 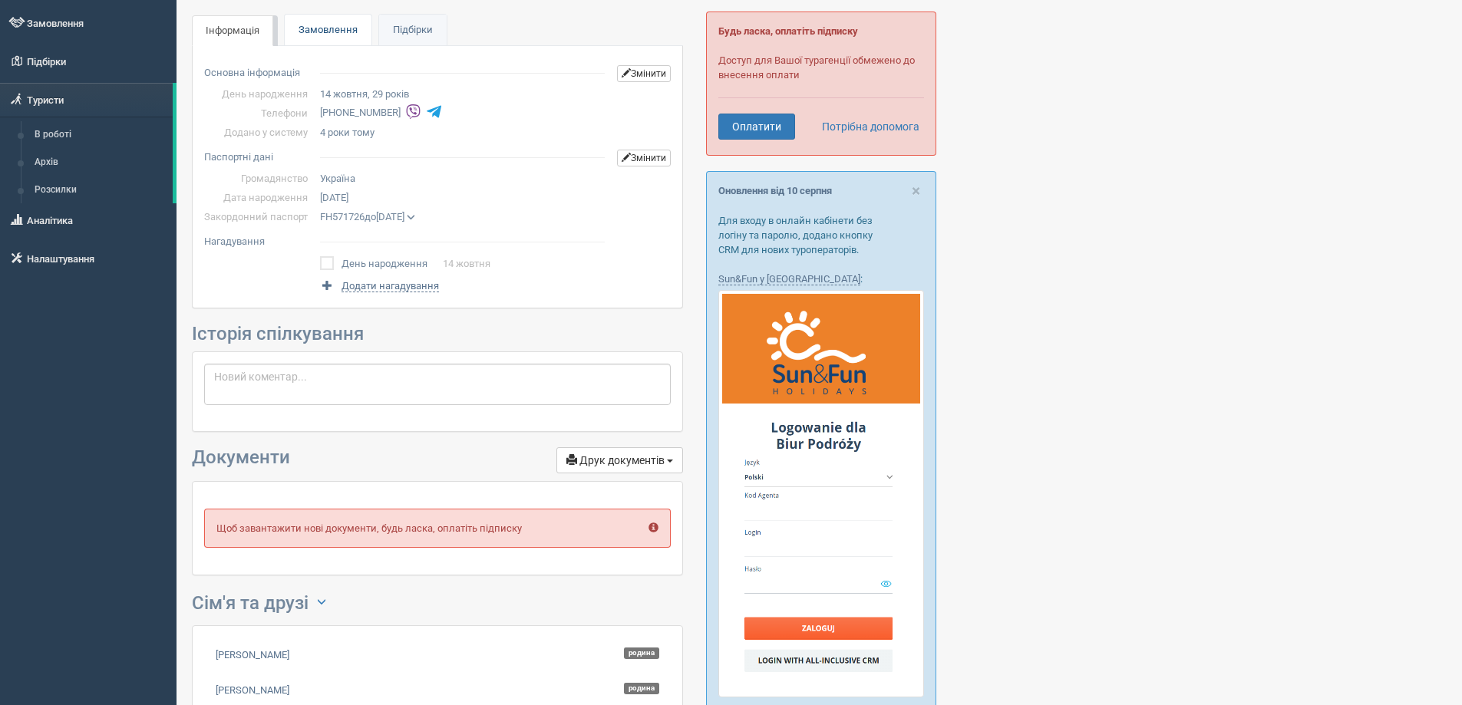 What do you see at coordinates (775, 190) in the screenshot?
I see `a: Оновлення від 10 серпня` at bounding box center [775, 190].